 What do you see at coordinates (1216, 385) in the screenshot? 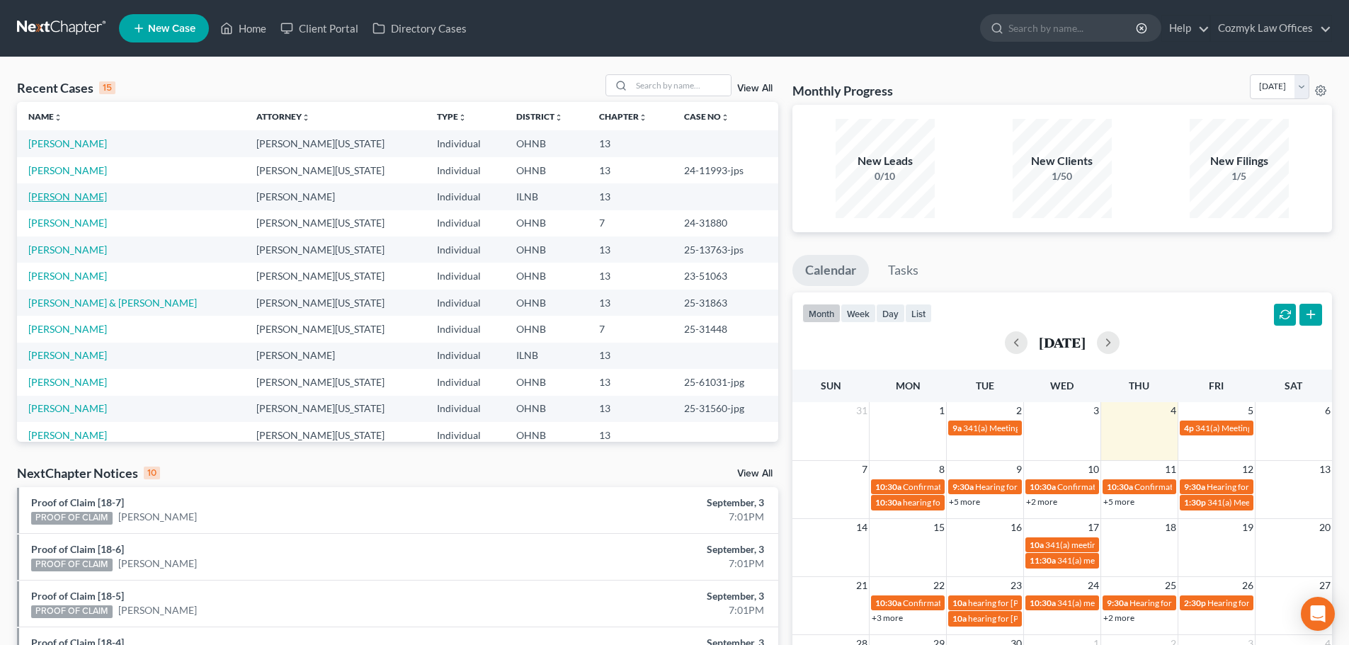
I see `span: Fri` at bounding box center [1216, 385].